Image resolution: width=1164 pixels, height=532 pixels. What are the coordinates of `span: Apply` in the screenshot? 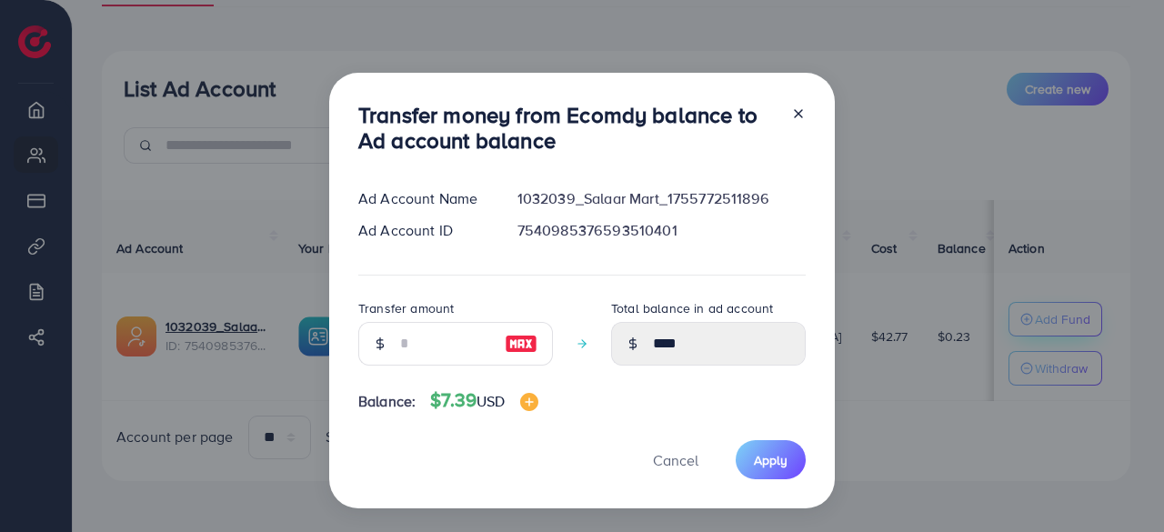 It's located at (770, 460).